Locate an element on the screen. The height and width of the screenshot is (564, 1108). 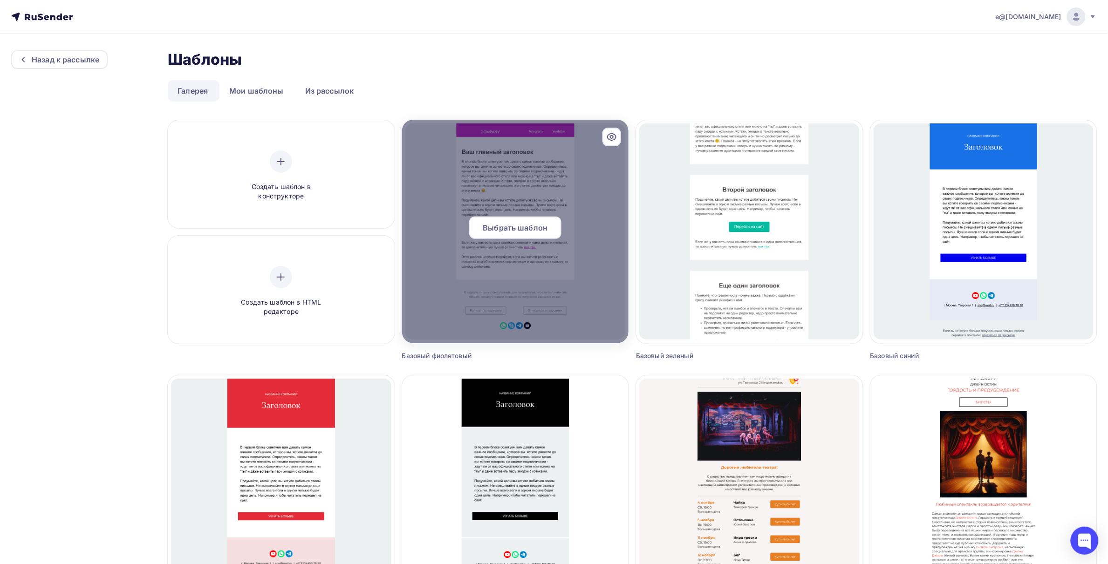
span: Выбрать шаблон is located at coordinates (515, 228).